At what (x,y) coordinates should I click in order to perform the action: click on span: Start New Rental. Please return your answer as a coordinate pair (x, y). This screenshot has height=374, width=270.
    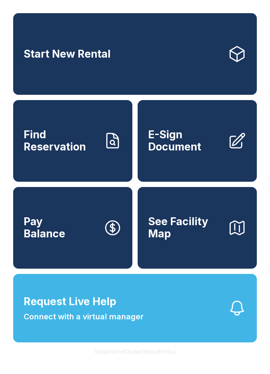
    Looking at the image, I should click on (67, 54).